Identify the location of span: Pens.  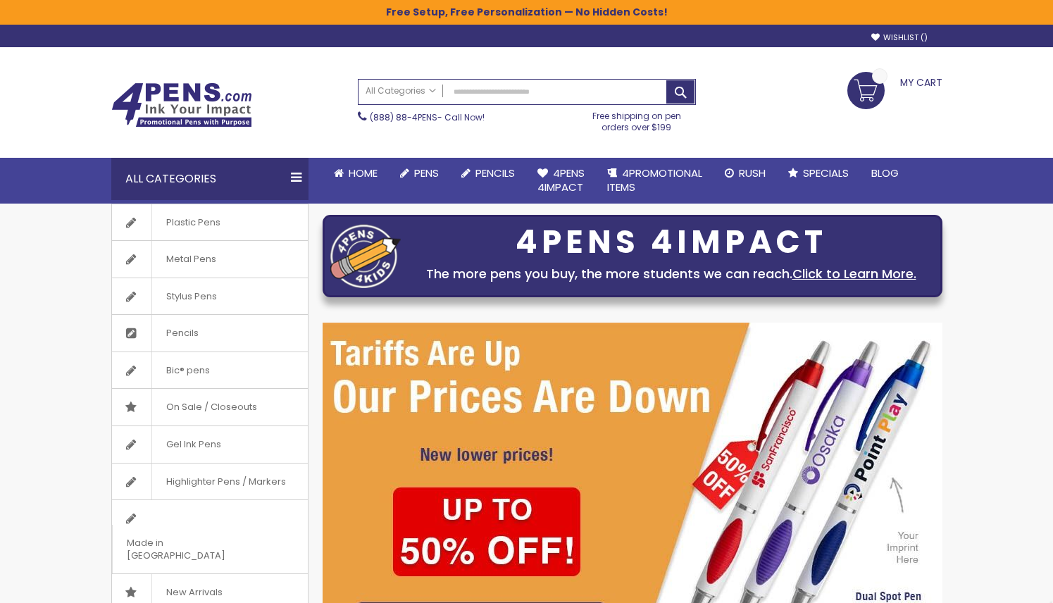
(426, 173).